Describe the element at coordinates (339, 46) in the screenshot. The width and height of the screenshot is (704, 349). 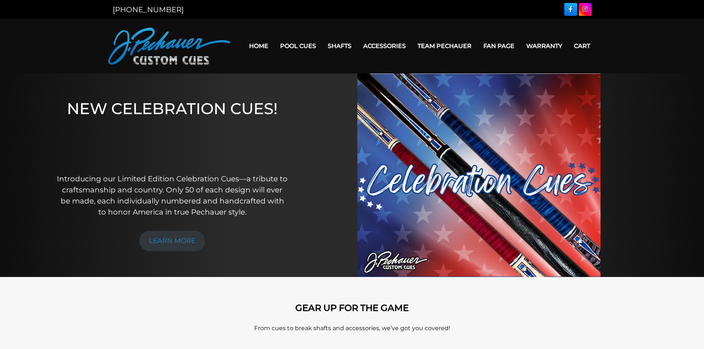
I see `a: Shafts` at that location.